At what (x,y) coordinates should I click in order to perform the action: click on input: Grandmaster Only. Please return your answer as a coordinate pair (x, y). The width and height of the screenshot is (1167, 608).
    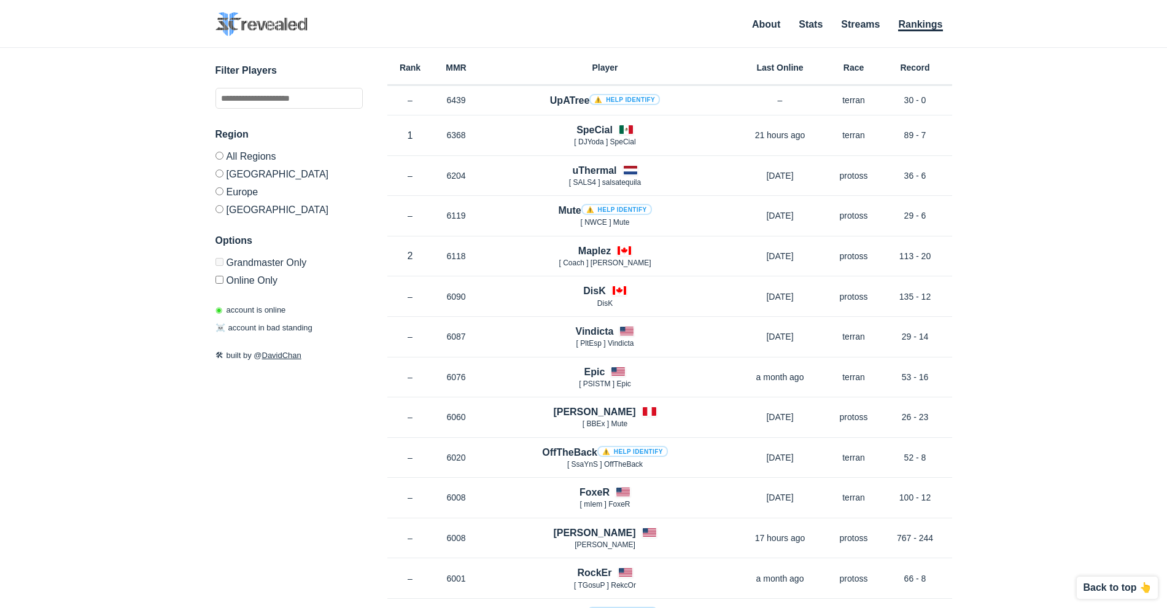
    Looking at the image, I should click on (219, 262).